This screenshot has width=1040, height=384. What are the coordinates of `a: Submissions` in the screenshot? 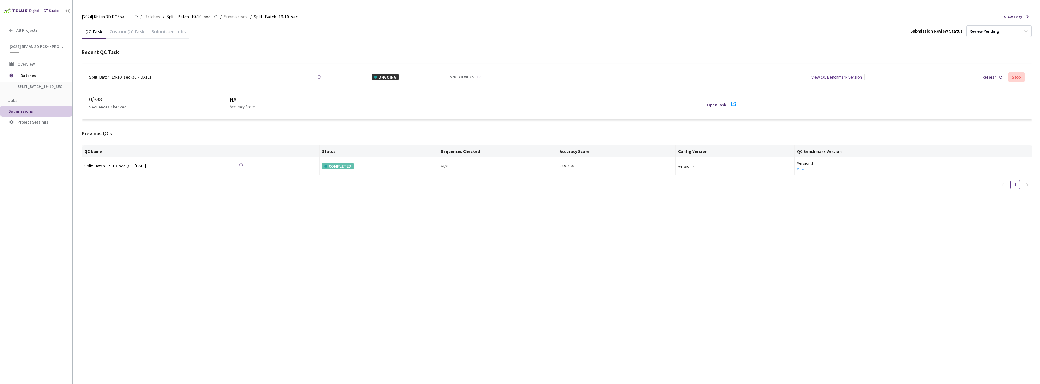 It's located at (236, 17).